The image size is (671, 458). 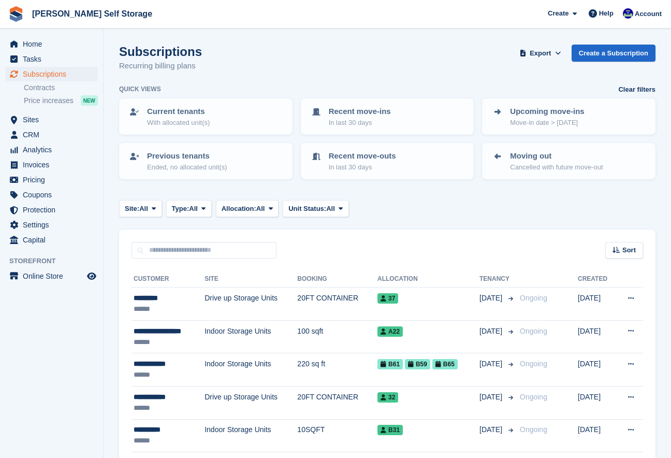 I want to click on img: Justin Farthing, so click(x=628, y=13).